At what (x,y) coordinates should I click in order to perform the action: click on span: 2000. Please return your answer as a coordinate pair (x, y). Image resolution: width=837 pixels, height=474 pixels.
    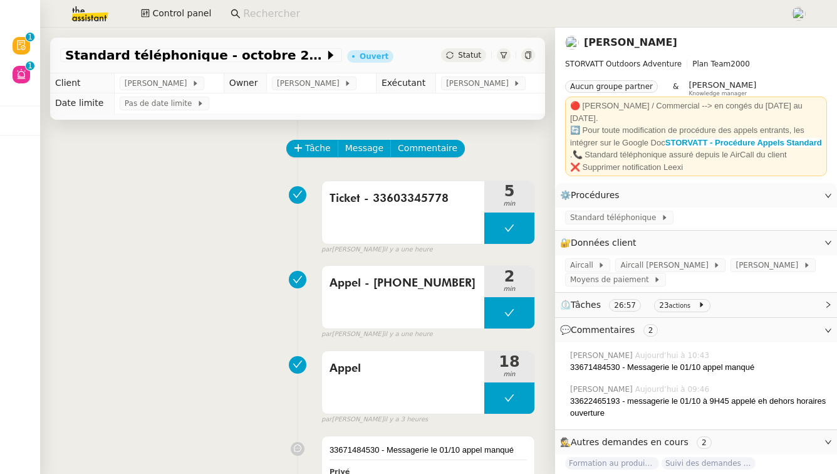
    Looking at the image, I should click on (740, 64).